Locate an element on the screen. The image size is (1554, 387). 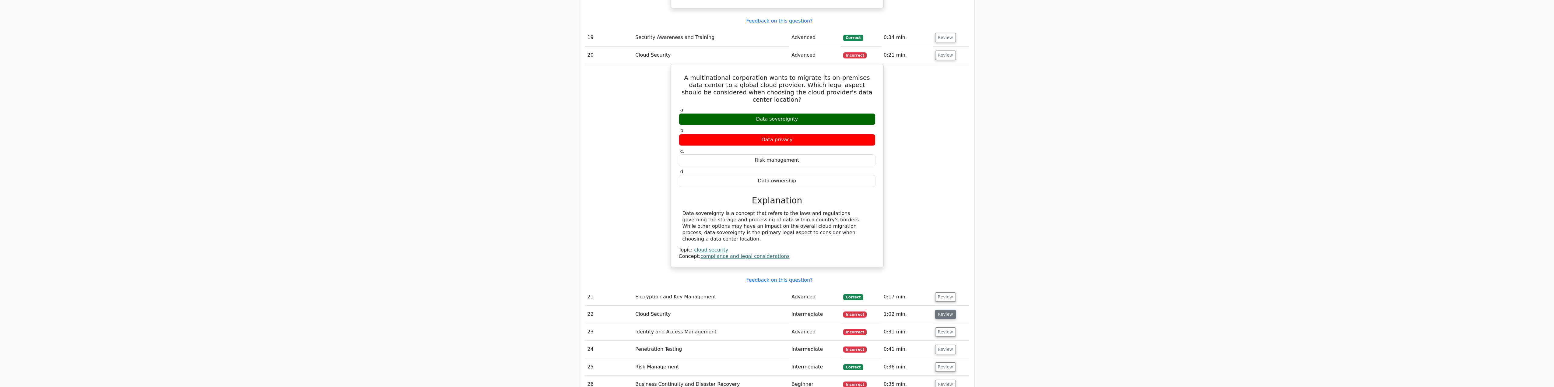
td: 24 is located at coordinates (609, 349).